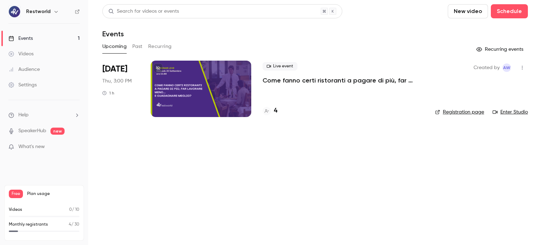 This screenshot has width=542, height=245. I want to click on span: Assistenza Workers, so click(507, 68).